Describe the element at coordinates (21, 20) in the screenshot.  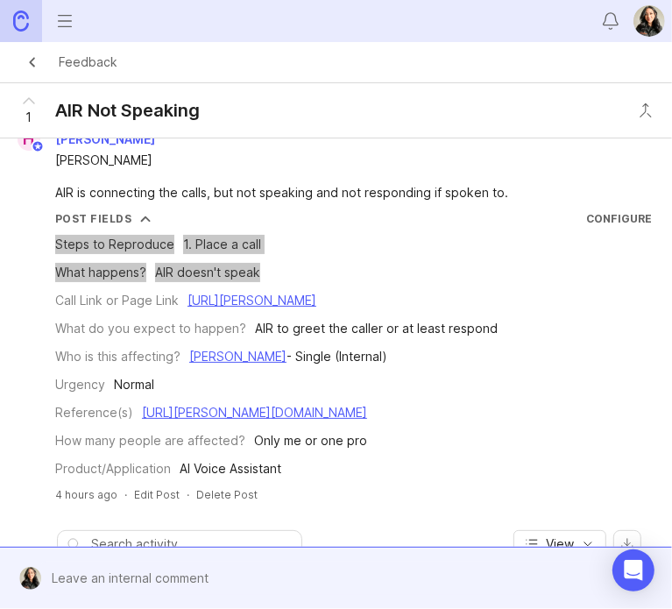
I see `img: Canny Home` at that location.